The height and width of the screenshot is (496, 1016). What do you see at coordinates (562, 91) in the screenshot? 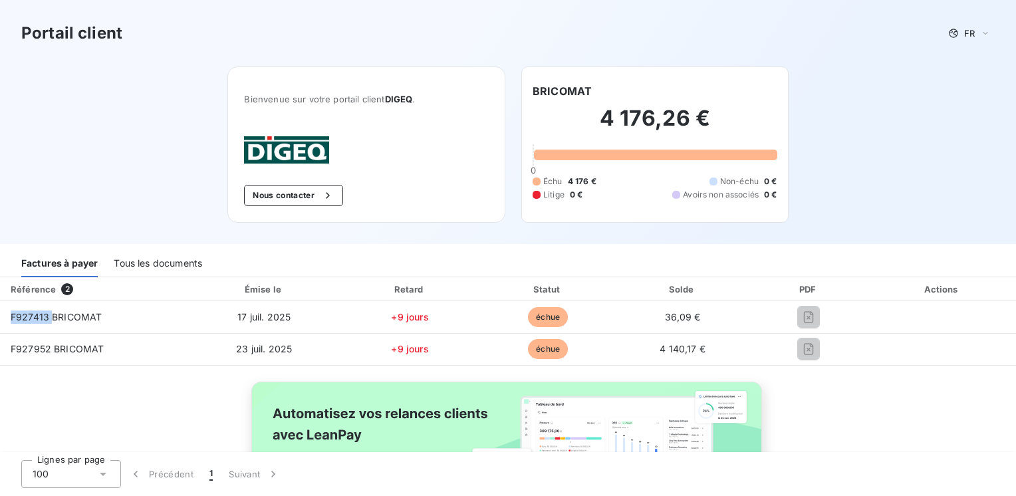
I see `h6: BRICOMAT` at bounding box center [562, 91].